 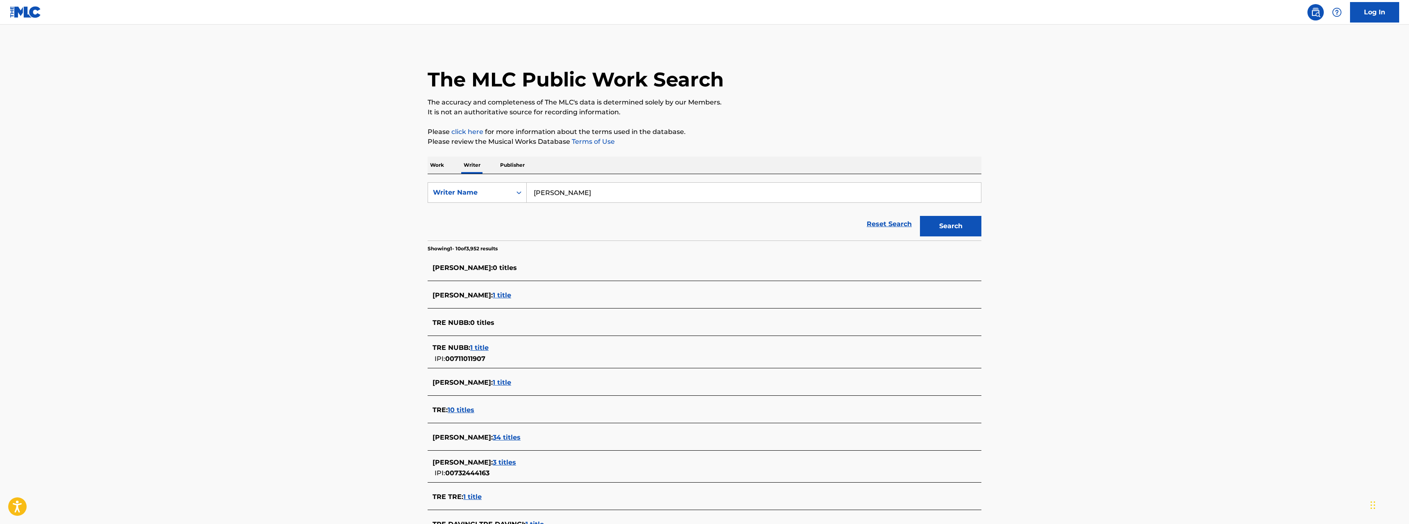 I want to click on span: 10 titles, so click(x=461, y=410).